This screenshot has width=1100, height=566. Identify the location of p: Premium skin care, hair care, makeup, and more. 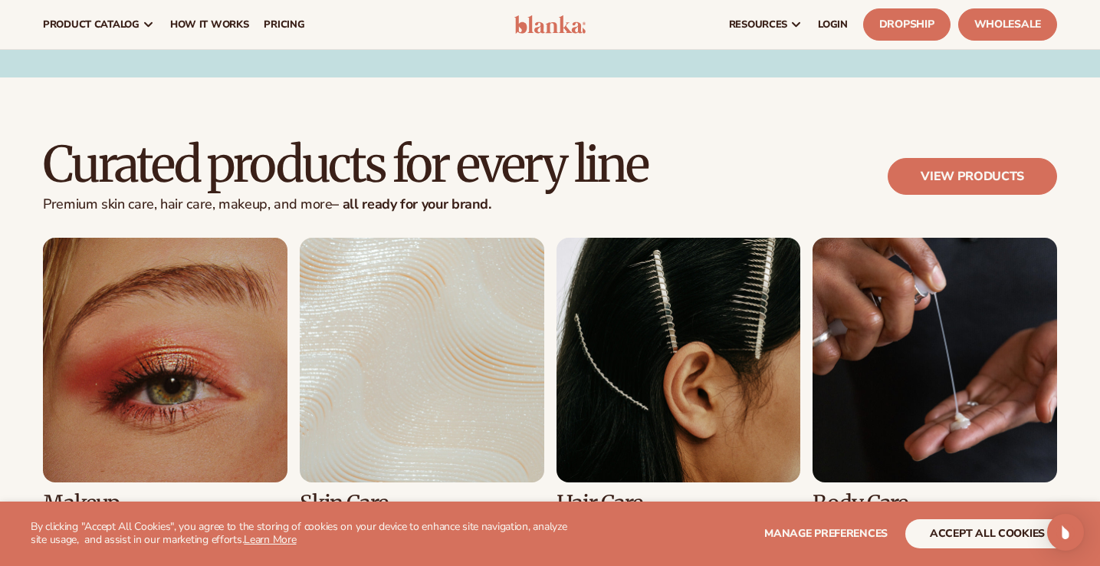
(345, 205).